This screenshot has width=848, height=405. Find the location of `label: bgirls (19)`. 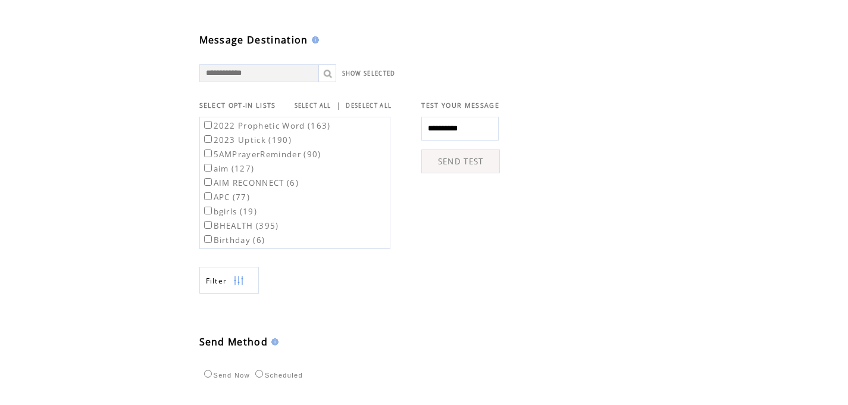

label: bgirls (19) is located at coordinates (230, 211).